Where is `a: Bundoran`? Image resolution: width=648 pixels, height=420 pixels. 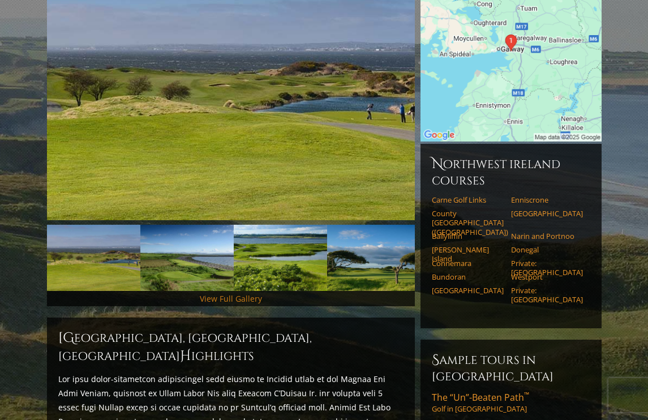
a: Bundoran is located at coordinates (467, 277).